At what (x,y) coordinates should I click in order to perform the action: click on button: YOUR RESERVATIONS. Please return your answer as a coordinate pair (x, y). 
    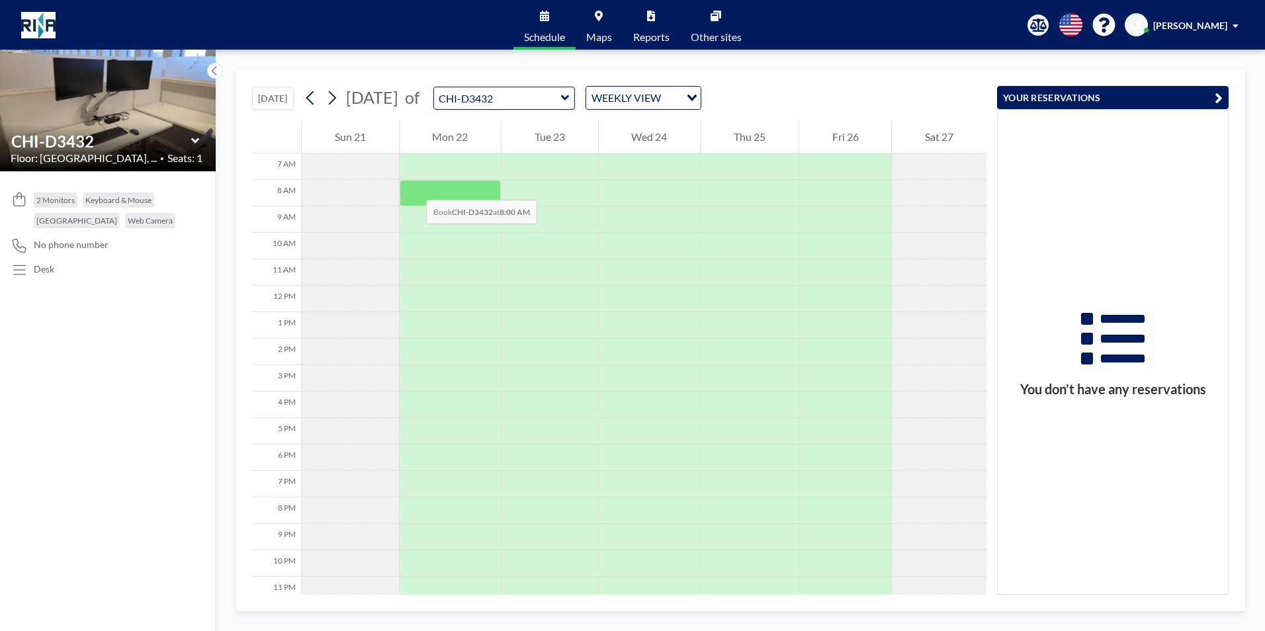
    Looking at the image, I should click on (1113, 97).